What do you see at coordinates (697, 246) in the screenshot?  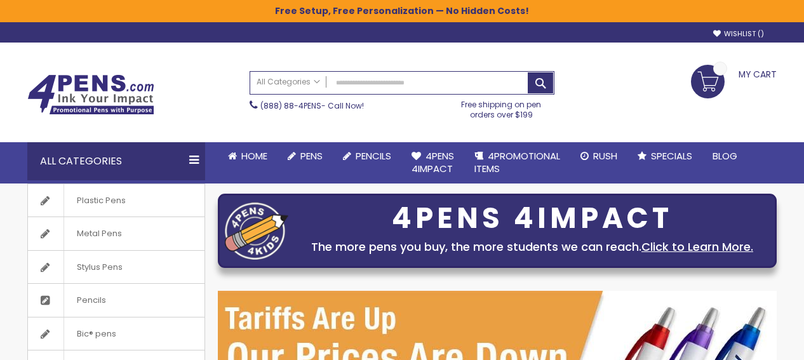 I see `a: Click to Learn More.` at bounding box center [697, 246].